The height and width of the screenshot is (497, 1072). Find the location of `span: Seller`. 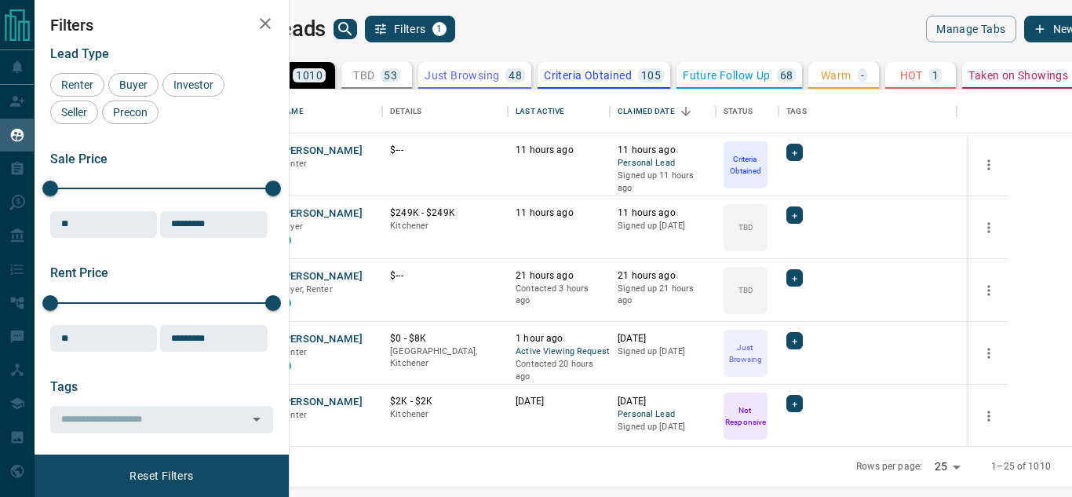

span: Seller is located at coordinates (74, 112).